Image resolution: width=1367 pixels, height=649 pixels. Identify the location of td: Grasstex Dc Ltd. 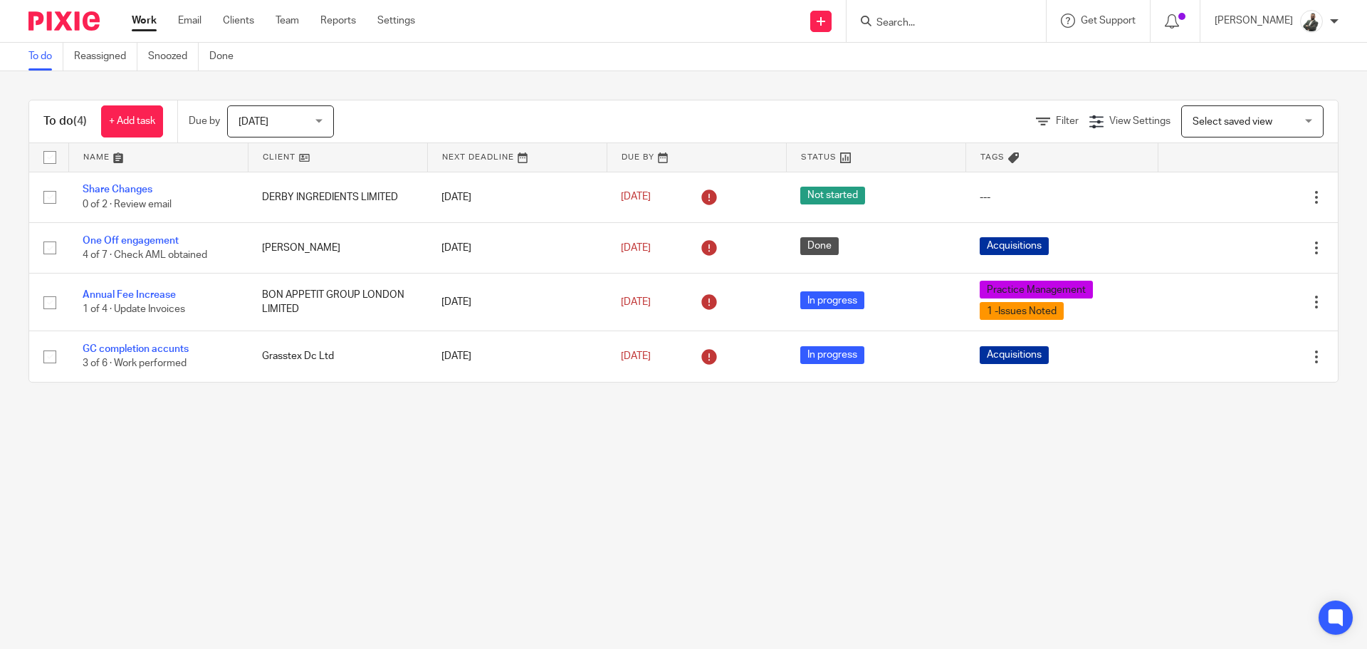
(337, 356).